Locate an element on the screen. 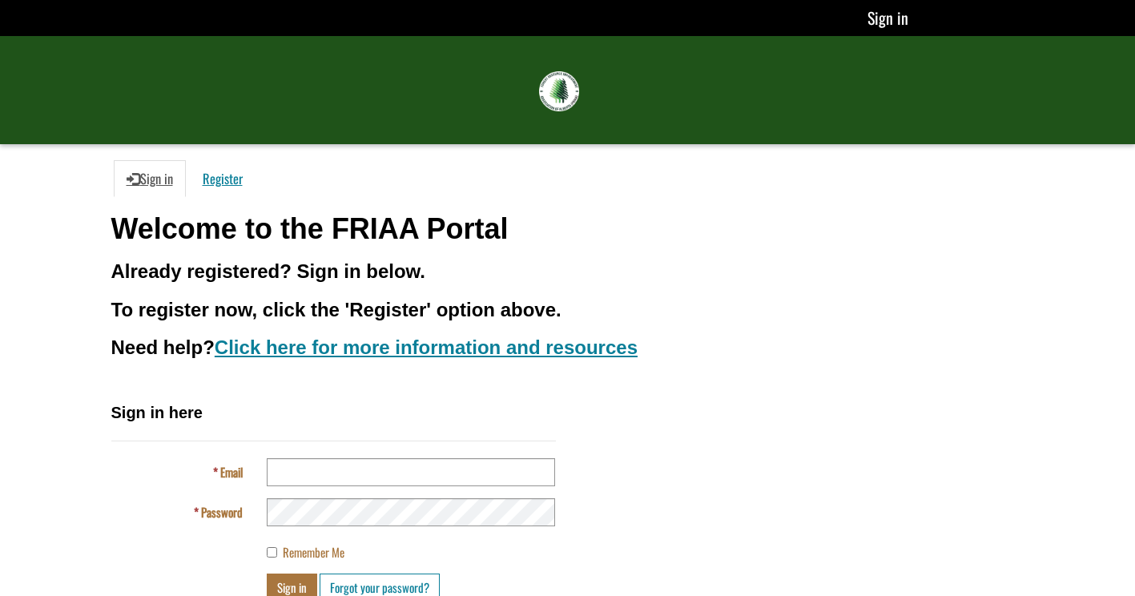  h3: Need help? is located at coordinates (568, 348).